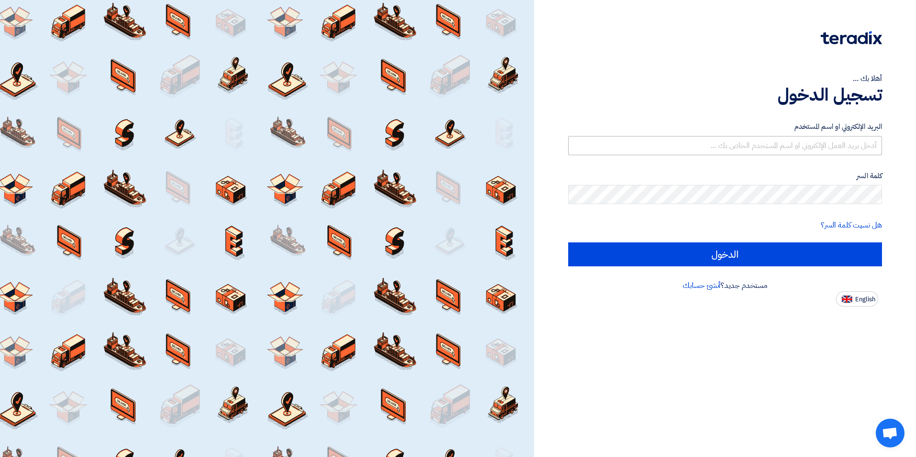 The width and height of the screenshot is (916, 457). What do you see at coordinates (851, 38) in the screenshot?
I see `img: Teradix logo` at bounding box center [851, 38].